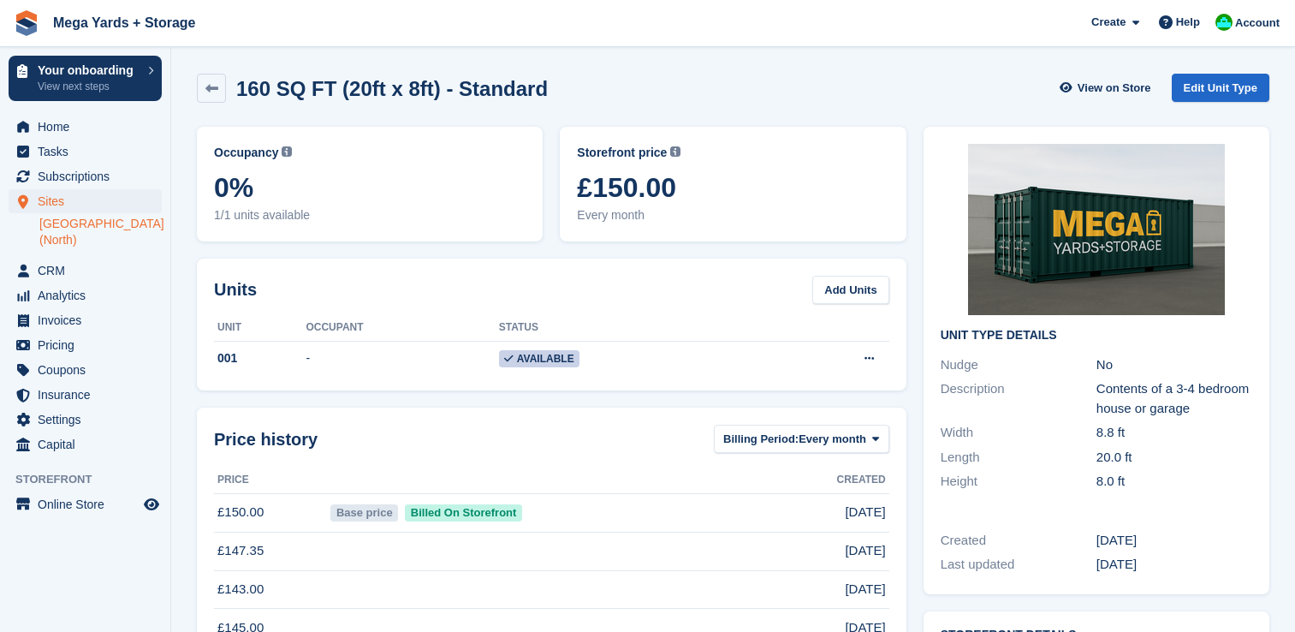  What do you see at coordinates (1108, 87) in the screenshot?
I see `a: View on Store` at bounding box center [1108, 87].